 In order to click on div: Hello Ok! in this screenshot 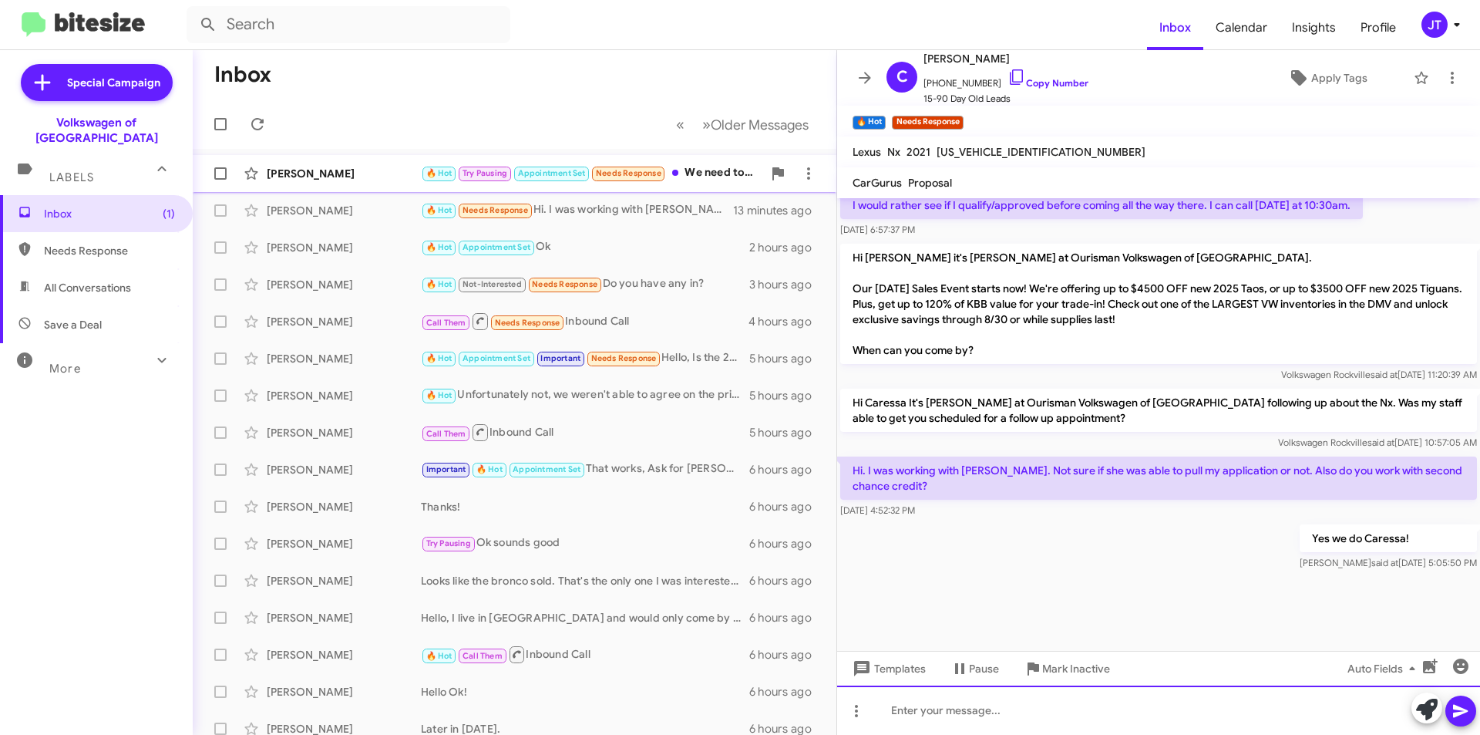, I will do `click(585, 692)`.